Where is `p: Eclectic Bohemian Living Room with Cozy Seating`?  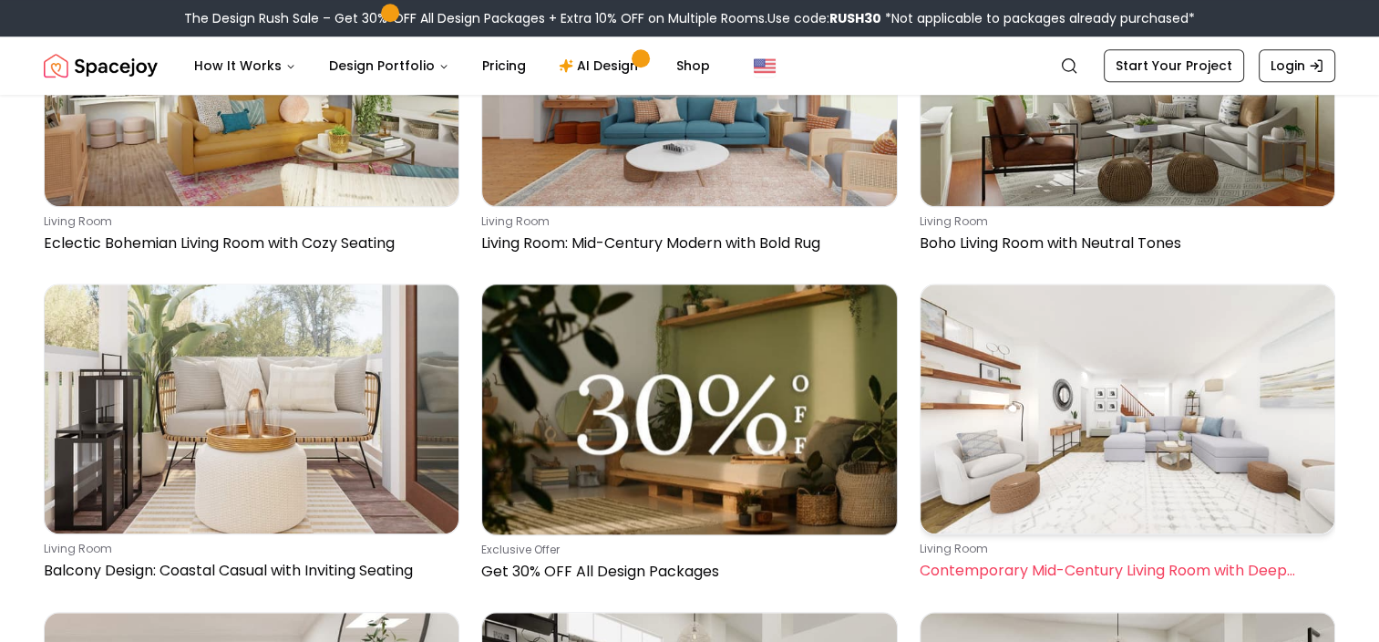 p: Eclectic Bohemian Living Room with Cozy Seating is located at coordinates (248, 243).